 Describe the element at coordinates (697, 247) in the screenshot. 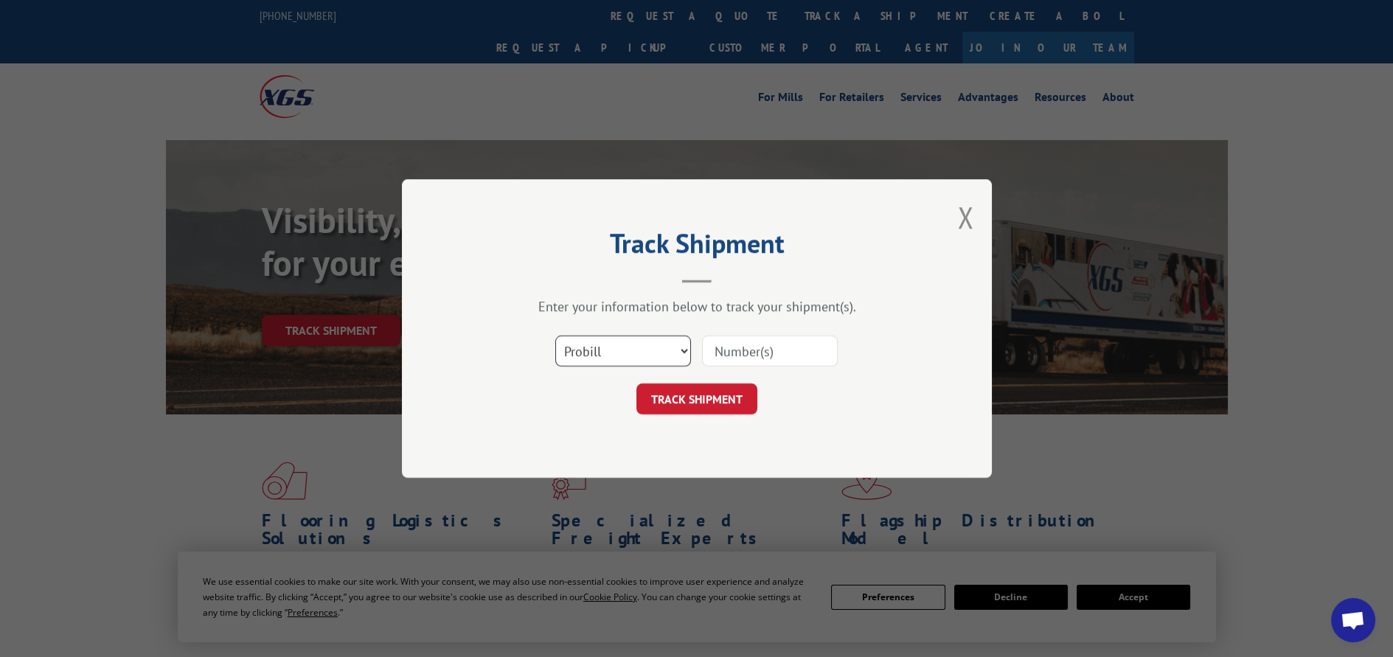

I see `h2: Track Shipment` at that location.